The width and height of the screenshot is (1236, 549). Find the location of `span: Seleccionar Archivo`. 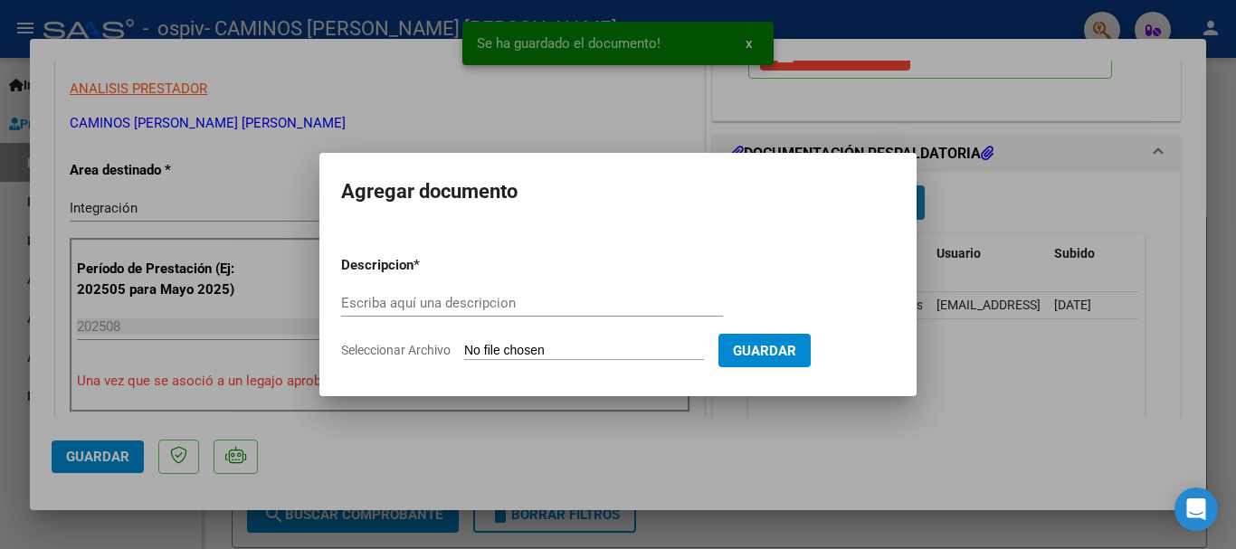

span: Seleccionar Archivo is located at coordinates (395, 350).